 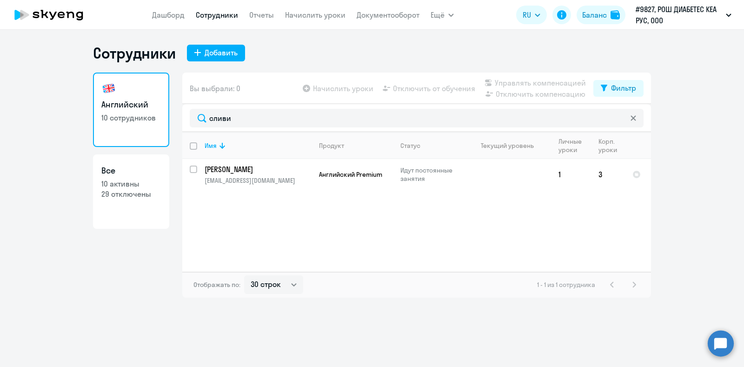 What do you see at coordinates (215, 88) in the screenshot?
I see `span: Вы выбрали: 0` at bounding box center [215, 88].